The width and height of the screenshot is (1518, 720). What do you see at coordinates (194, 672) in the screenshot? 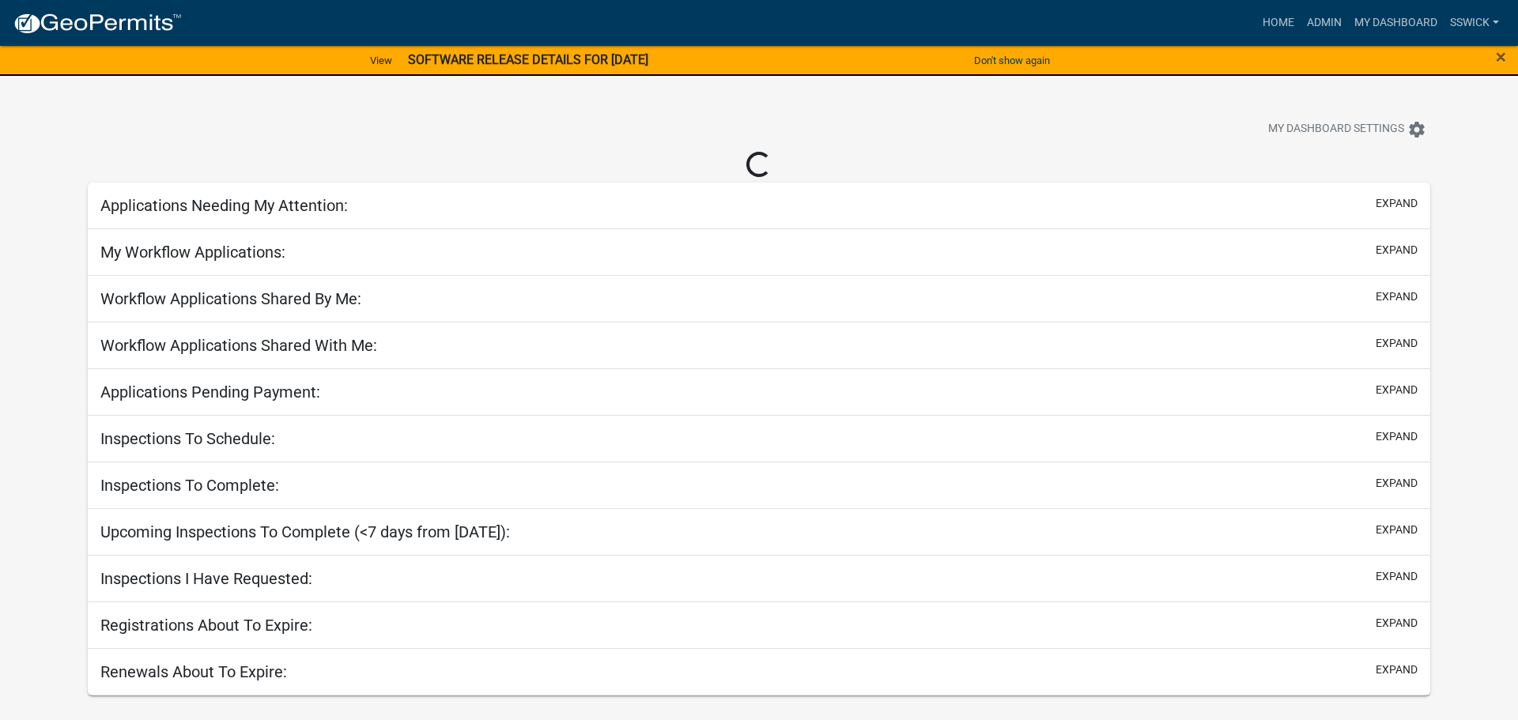
I see `h5: Renewals About To Expire:` at bounding box center [194, 672].